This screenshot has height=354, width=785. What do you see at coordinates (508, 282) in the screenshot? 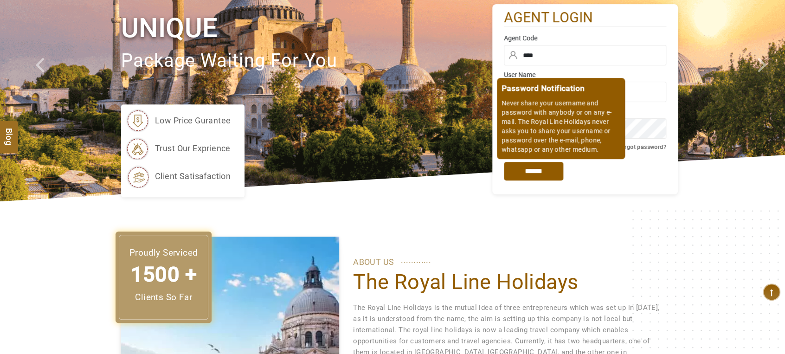
I see `h1: The Royal Line Holidays` at bounding box center [508, 282].